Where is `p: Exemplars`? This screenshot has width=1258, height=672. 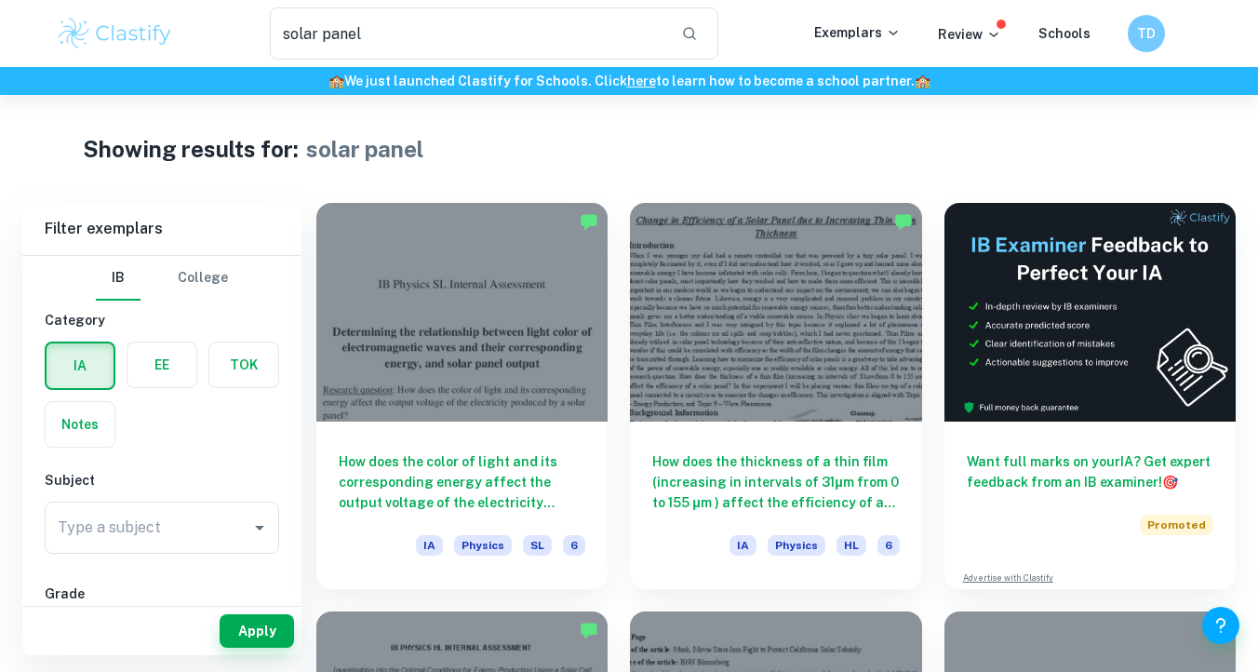 p: Exemplars is located at coordinates (857, 33).